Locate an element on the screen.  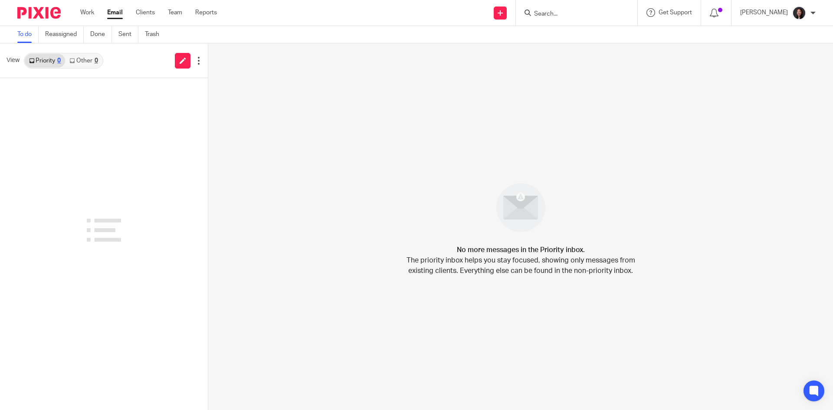
a: Reports is located at coordinates (206, 13).